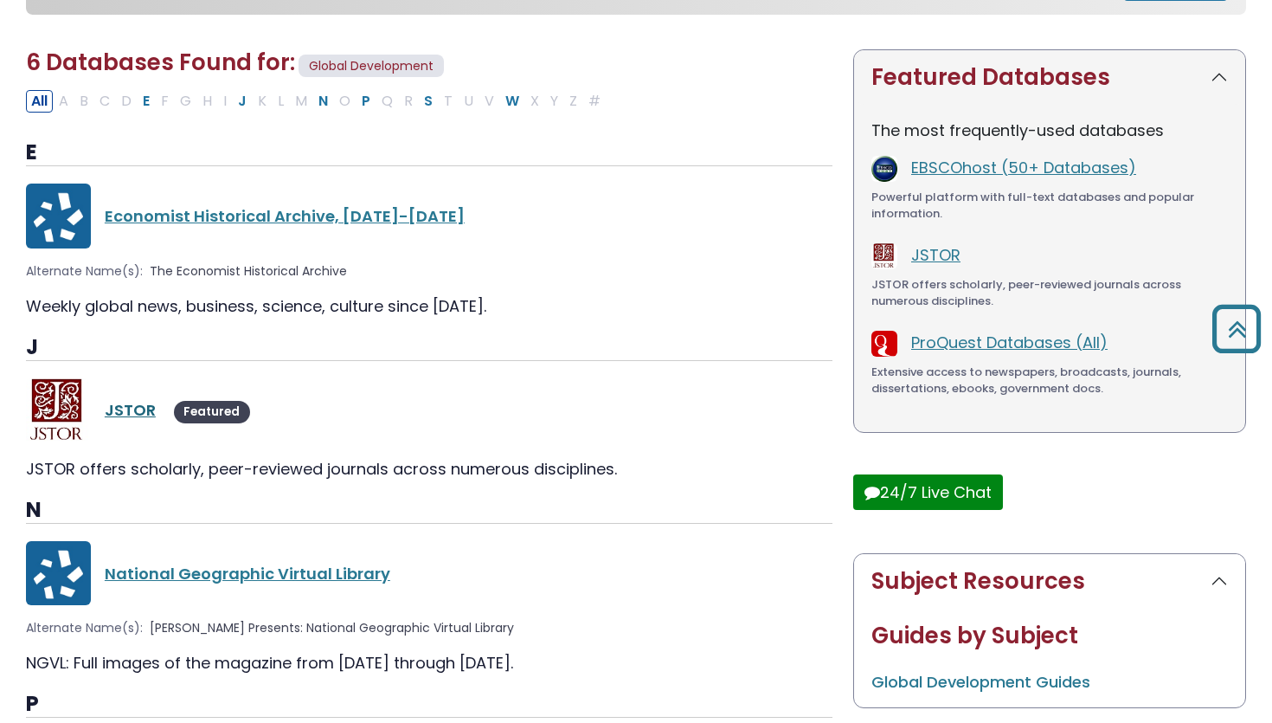 The height and width of the screenshot is (723, 1272). What do you see at coordinates (317, 100) in the screenshot?
I see `div: Alpha-list to filter by first letter of database name` at bounding box center [317, 100].